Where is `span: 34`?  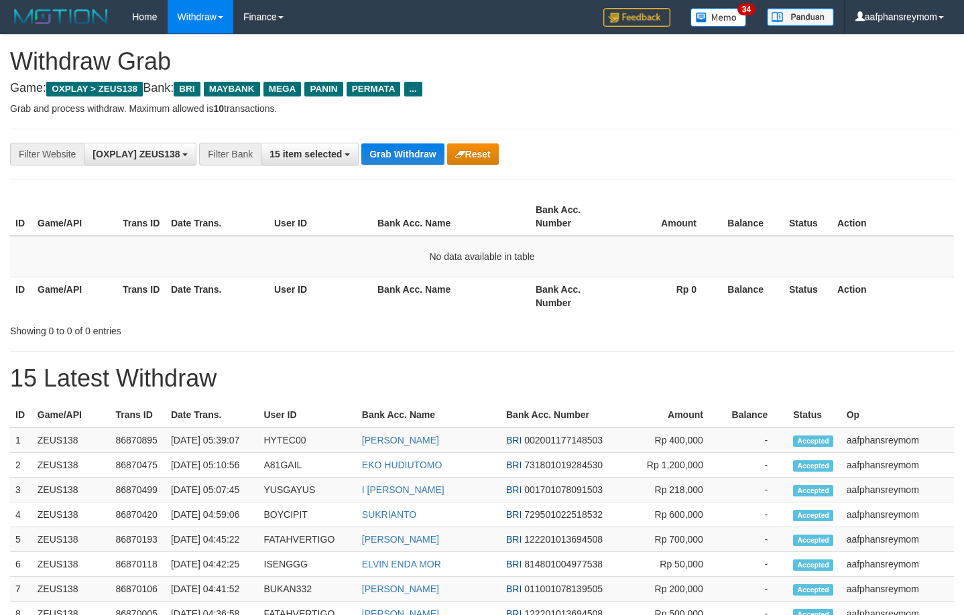 span: 34 is located at coordinates (746, 9).